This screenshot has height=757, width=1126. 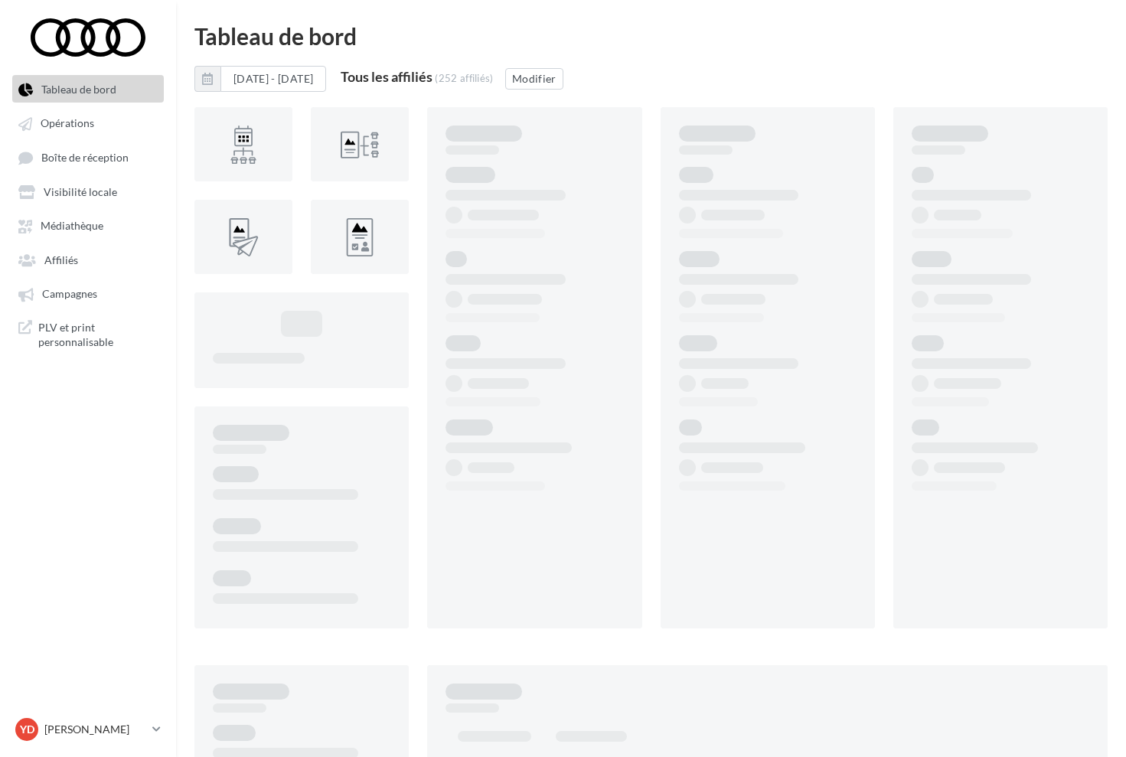 I want to click on a: Boîte de réception, so click(x=88, y=157).